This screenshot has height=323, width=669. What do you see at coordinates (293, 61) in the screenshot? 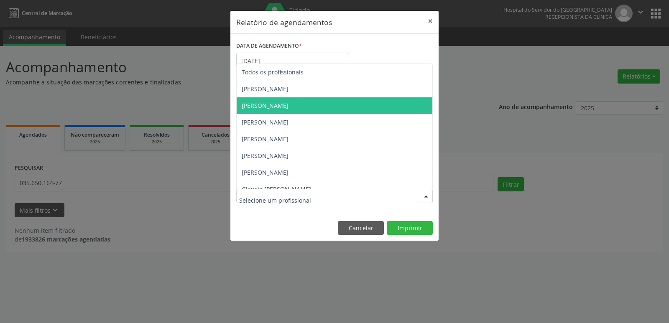
I see `input: Selecione uma data ou intervalo` at bounding box center [293, 61].